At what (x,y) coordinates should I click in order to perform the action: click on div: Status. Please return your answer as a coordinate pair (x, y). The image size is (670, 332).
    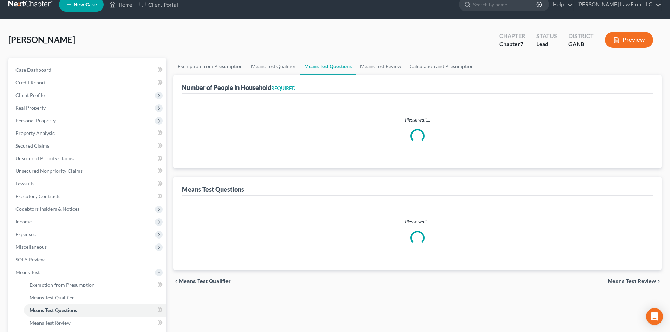
    Looking at the image, I should click on (547, 36).